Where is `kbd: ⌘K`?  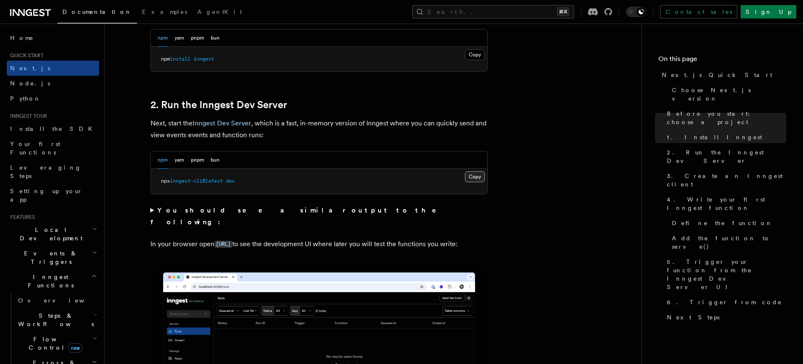
kbd: ⌘K is located at coordinates (563, 12).